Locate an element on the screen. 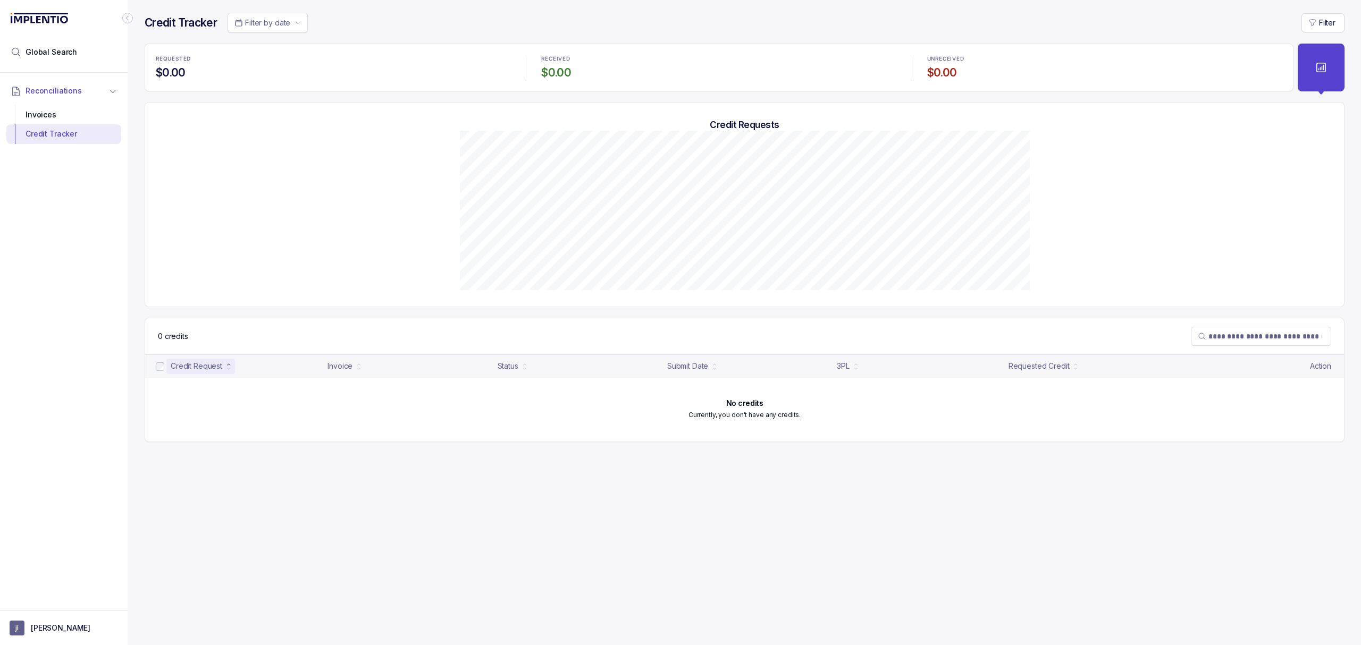 The width and height of the screenshot is (1361, 645). span: Filter by date is located at coordinates (267, 22).